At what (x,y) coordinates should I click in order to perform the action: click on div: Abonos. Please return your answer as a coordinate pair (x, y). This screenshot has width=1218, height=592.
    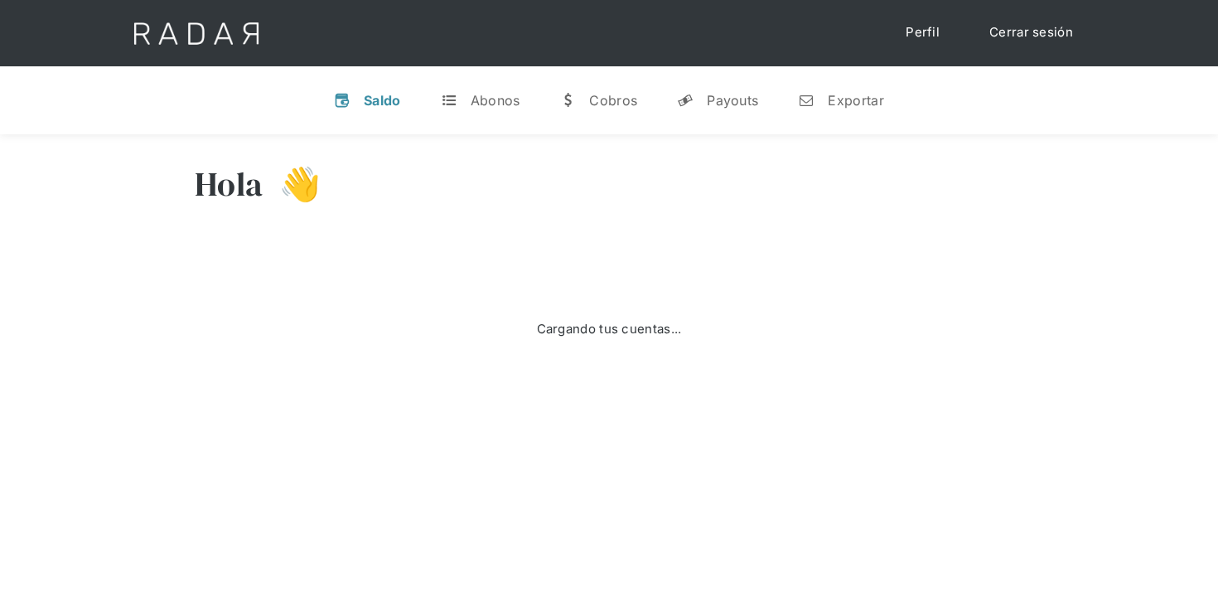
    Looking at the image, I should click on (495, 100).